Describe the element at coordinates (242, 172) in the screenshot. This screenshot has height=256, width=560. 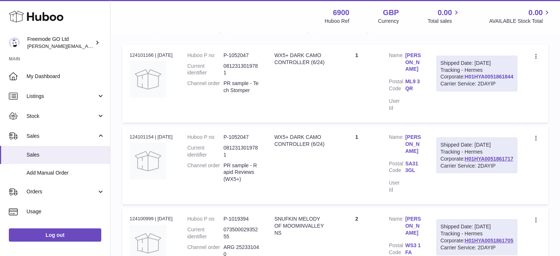
I see `dd: PR sample - Rapid Reviews (WX5+)` at that location.